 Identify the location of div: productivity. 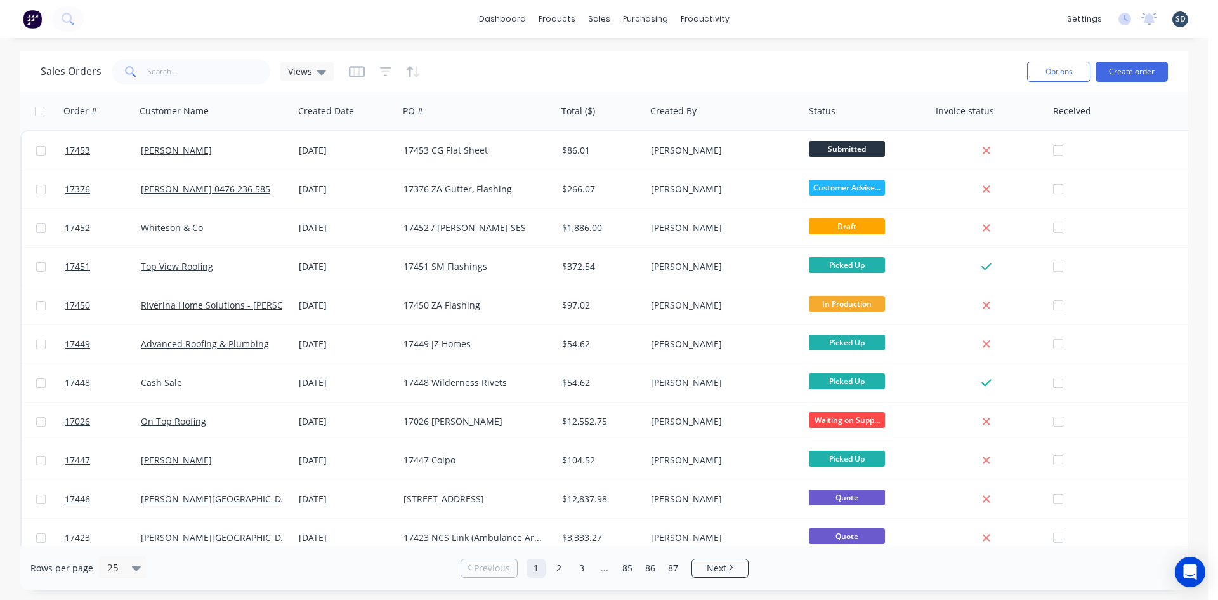
(705, 19).